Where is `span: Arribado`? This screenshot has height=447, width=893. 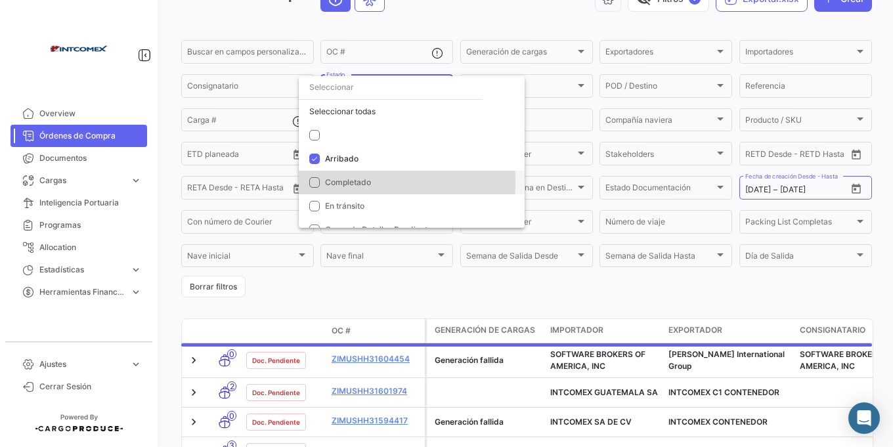 span: Arribado is located at coordinates (341, 158).